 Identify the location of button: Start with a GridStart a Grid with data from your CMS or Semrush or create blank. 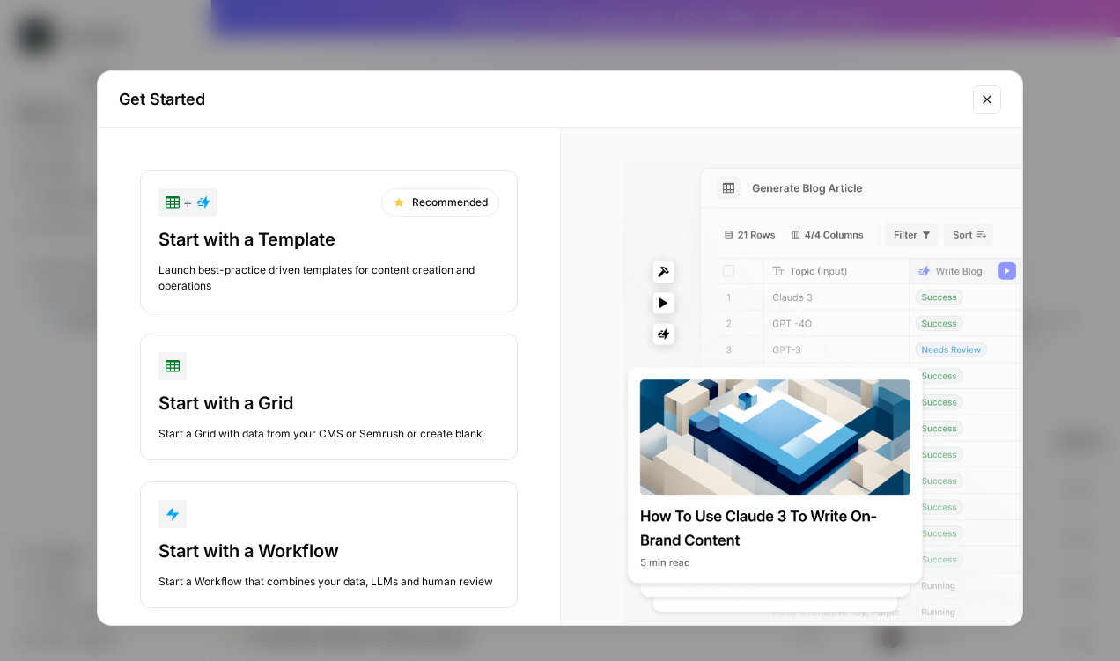
(328, 397).